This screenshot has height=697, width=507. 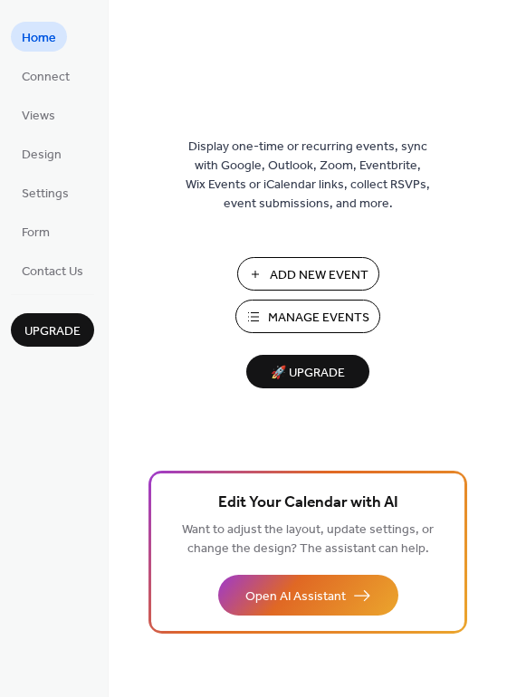 What do you see at coordinates (308, 373) in the screenshot?
I see `span: 🚀 Upgrade` at bounding box center [308, 373].